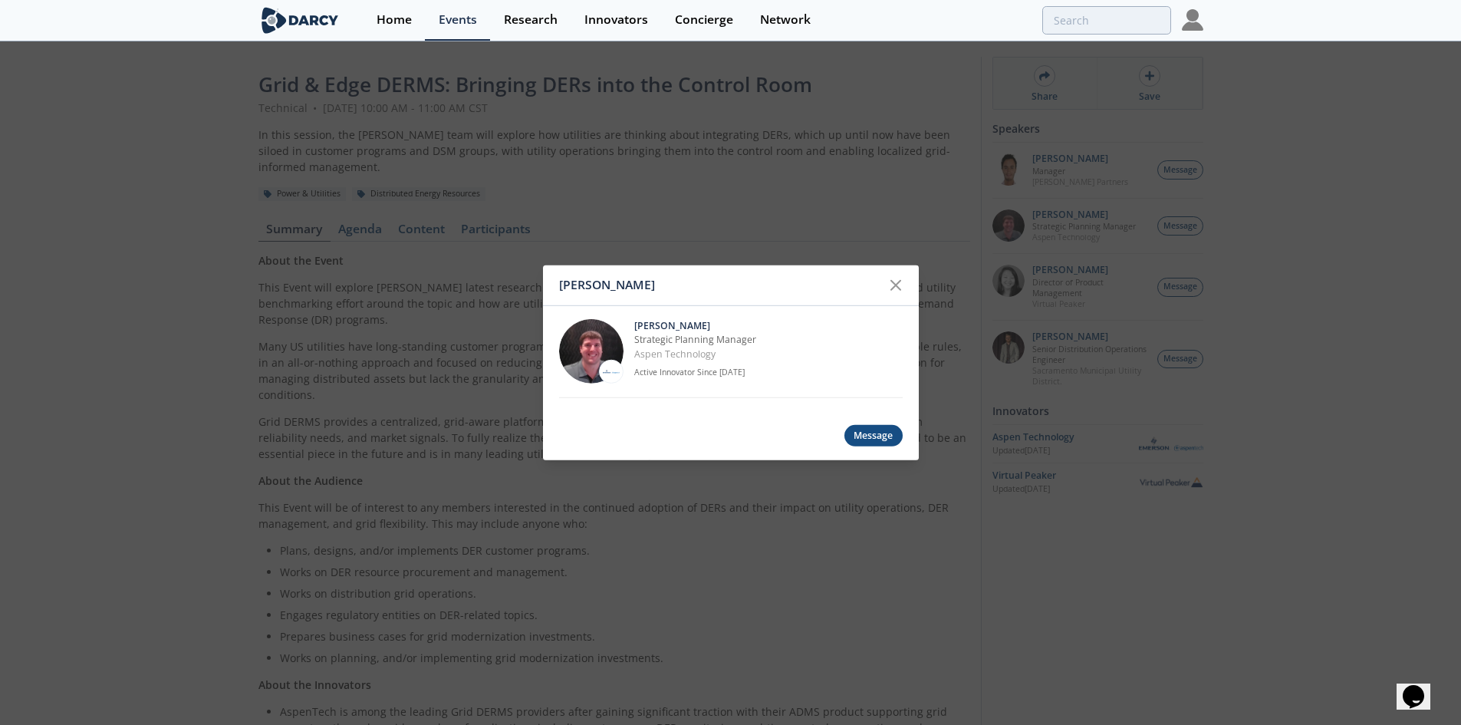 The image size is (1461, 725). Describe the element at coordinates (1193, 20) in the screenshot. I see `img: Profile` at that location.